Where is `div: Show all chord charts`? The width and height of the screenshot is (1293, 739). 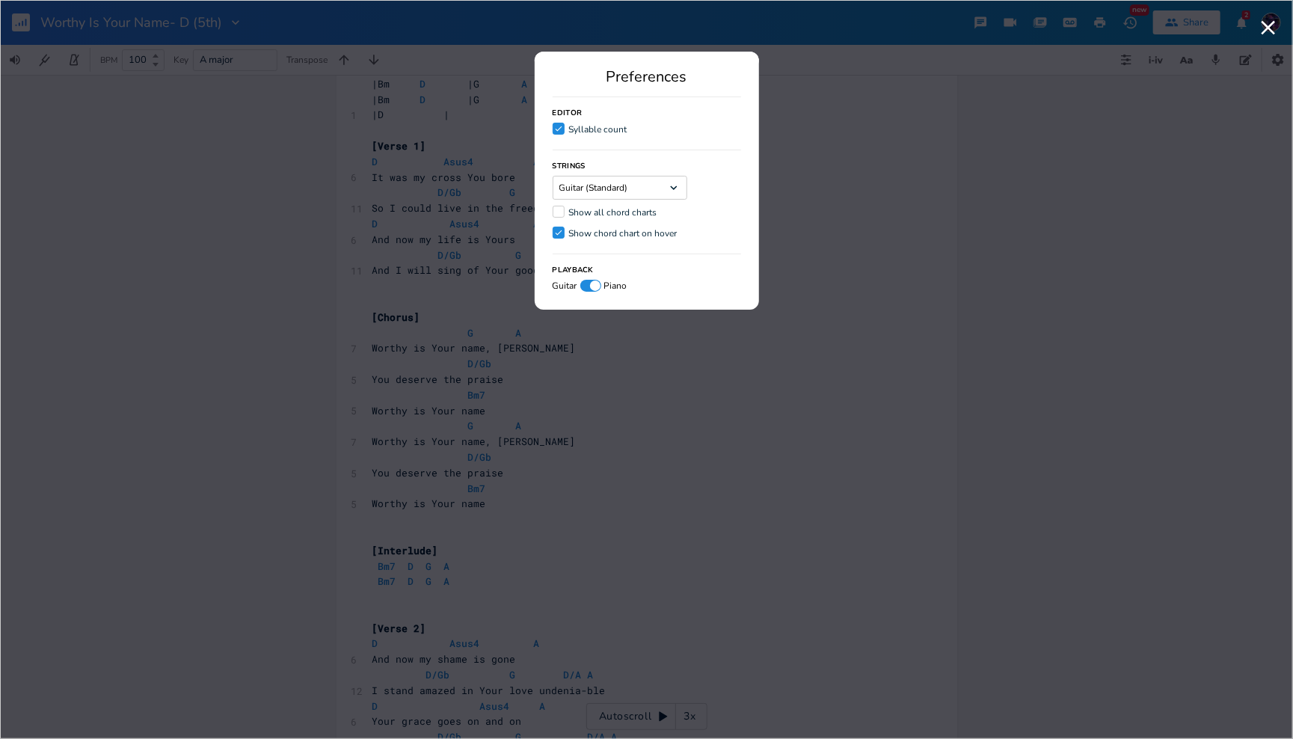
div: Show all chord charts is located at coordinates (613, 212).